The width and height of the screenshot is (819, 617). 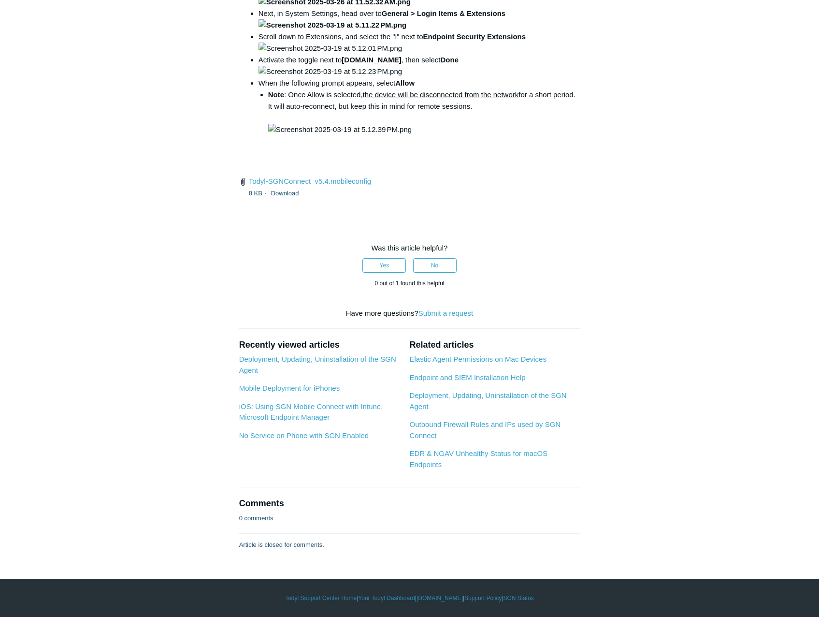 What do you see at coordinates (446, 313) in the screenshot?
I see `a: Submit a request` at bounding box center [446, 313].